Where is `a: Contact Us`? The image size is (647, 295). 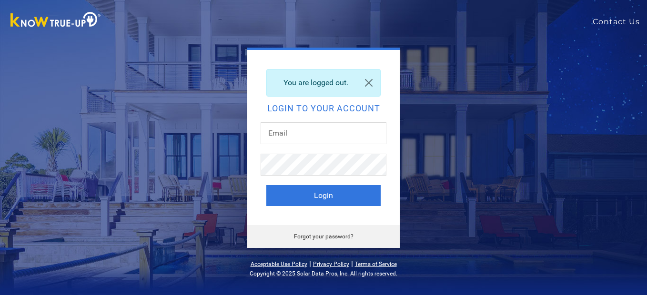
a: Contact Us is located at coordinates (620, 22).